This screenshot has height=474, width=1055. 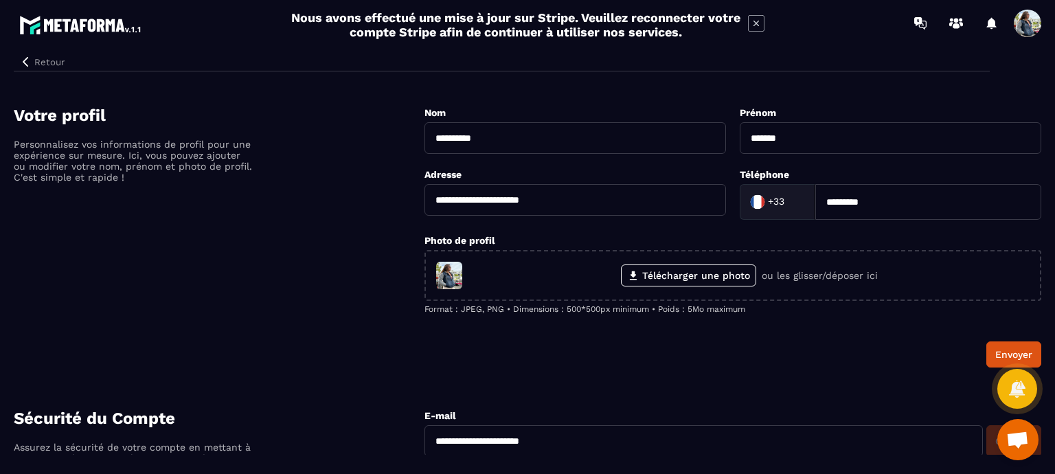 What do you see at coordinates (758, 113) in the screenshot?
I see `label: Prénom` at bounding box center [758, 113].